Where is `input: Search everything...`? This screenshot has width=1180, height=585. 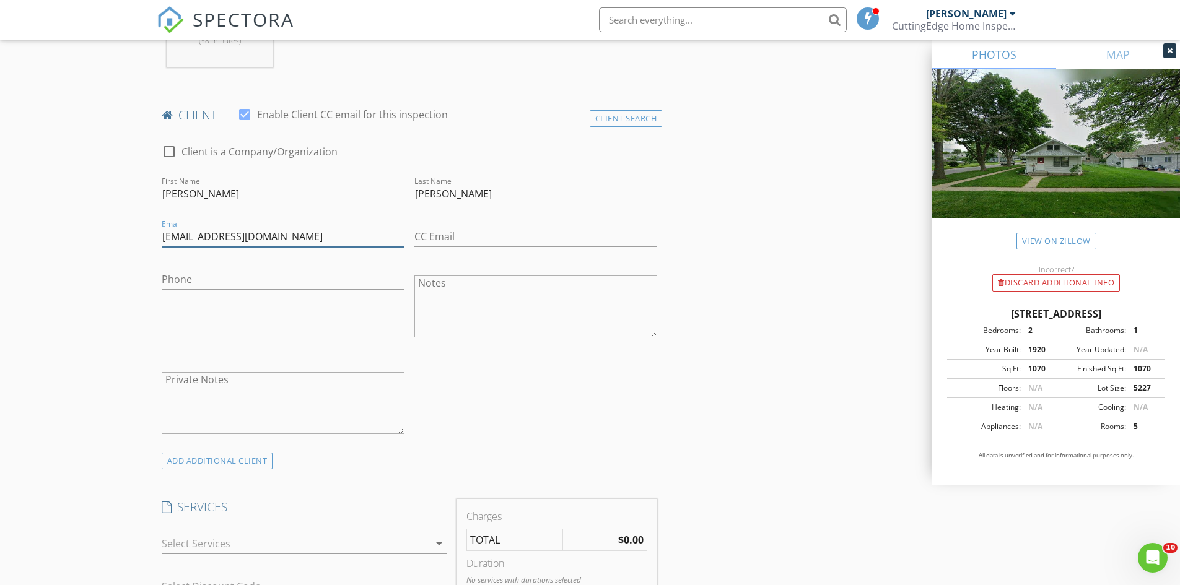 input: Search everything... is located at coordinates (723, 20).